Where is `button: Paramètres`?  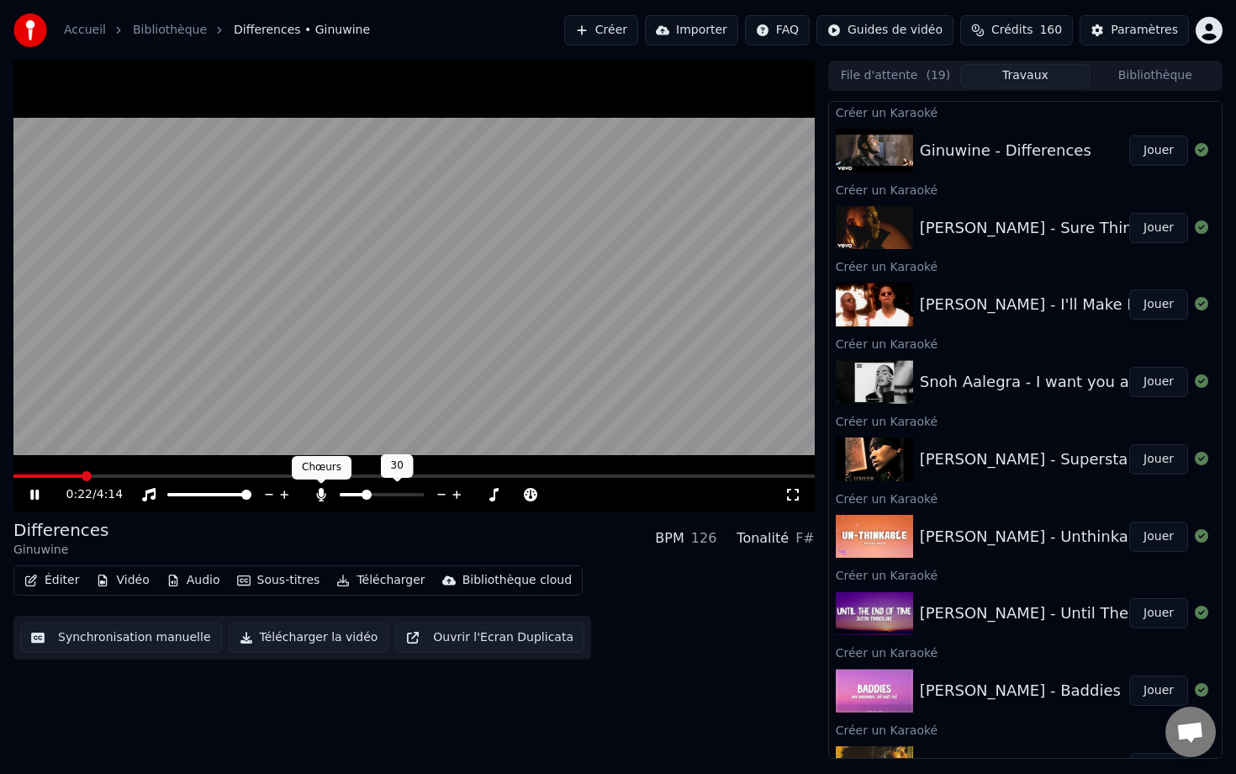 button: Paramètres is located at coordinates (1134, 30).